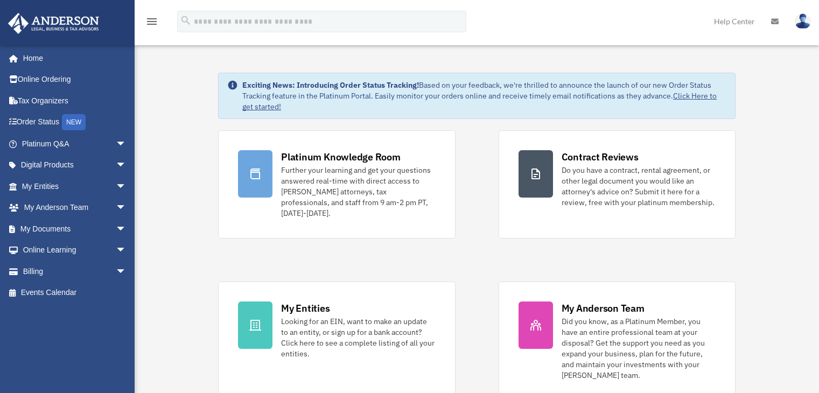 The image size is (819, 393). What do you see at coordinates (603, 308) in the screenshot?
I see `div: My Anderson Team` at bounding box center [603, 308].